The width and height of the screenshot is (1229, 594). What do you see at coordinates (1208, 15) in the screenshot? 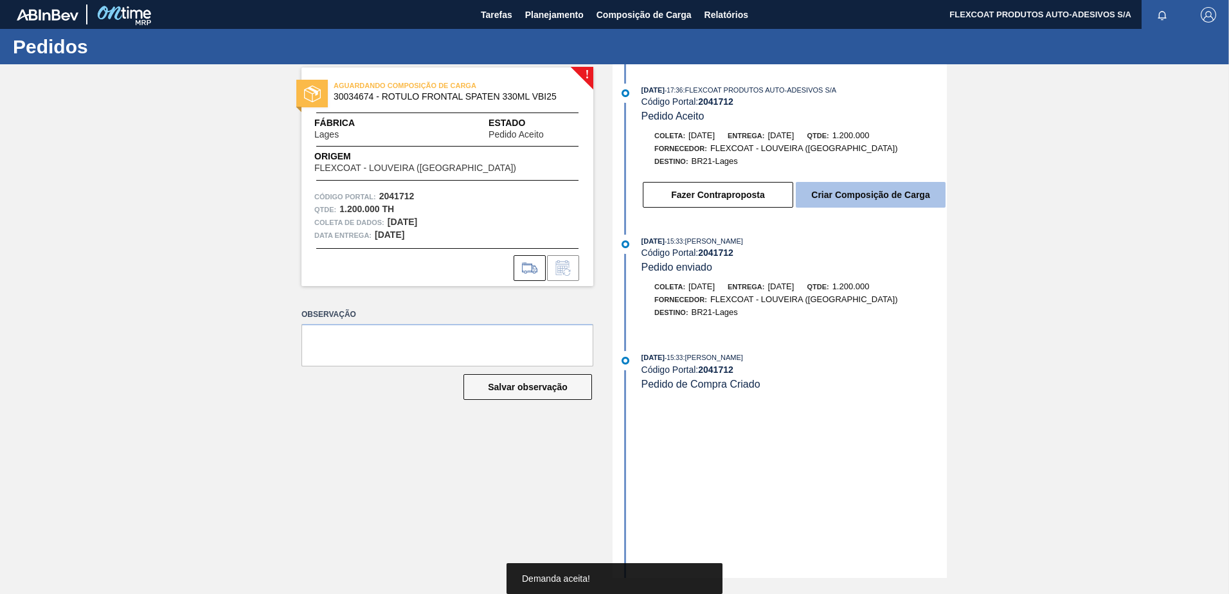
I see `img: Logout` at bounding box center [1208, 15].